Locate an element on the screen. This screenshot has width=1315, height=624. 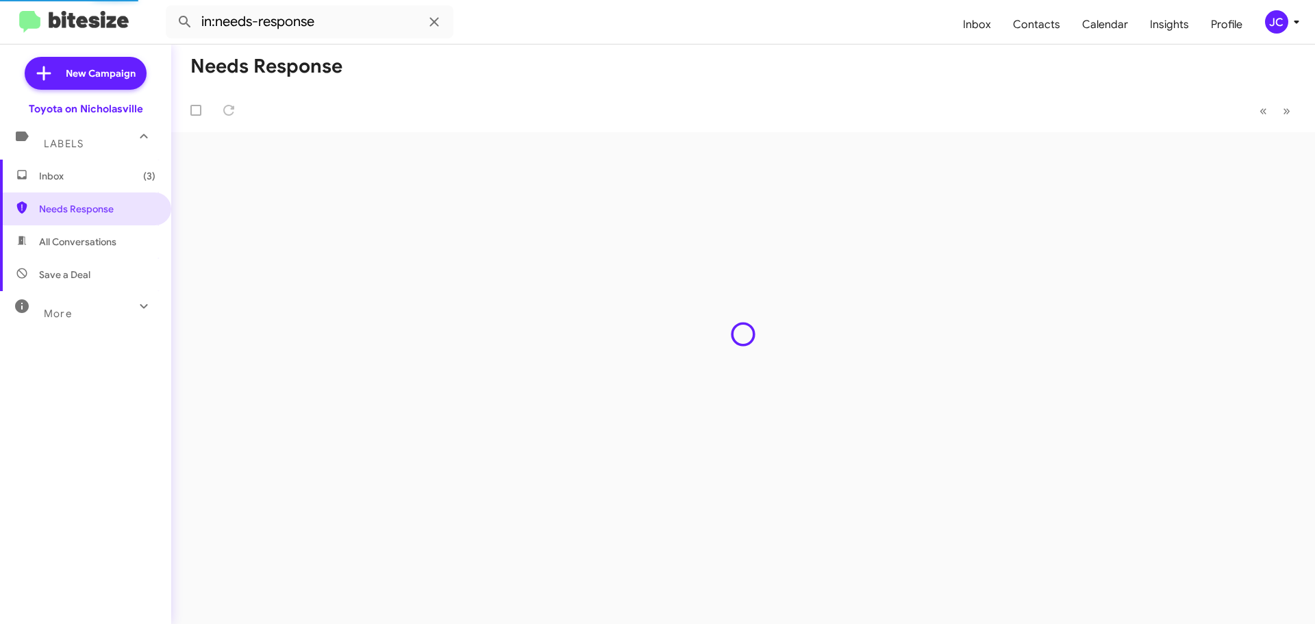
button: Next is located at coordinates (1286, 110).